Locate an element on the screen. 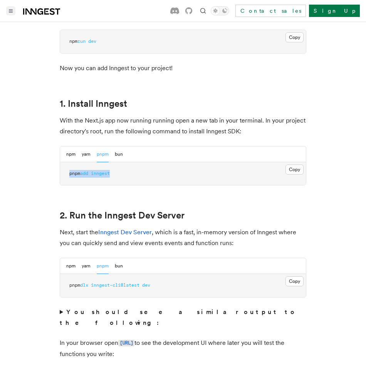 The image size is (366, 373). span: add is located at coordinates (84, 173).